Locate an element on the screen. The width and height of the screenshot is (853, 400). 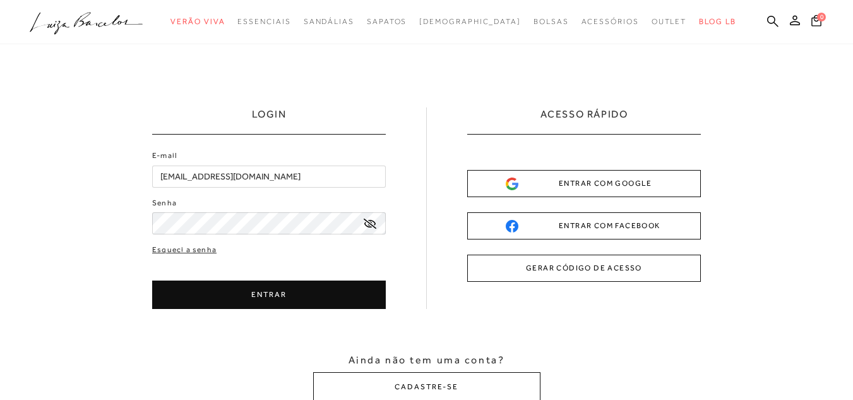
span: Outlet is located at coordinates (669, 21).